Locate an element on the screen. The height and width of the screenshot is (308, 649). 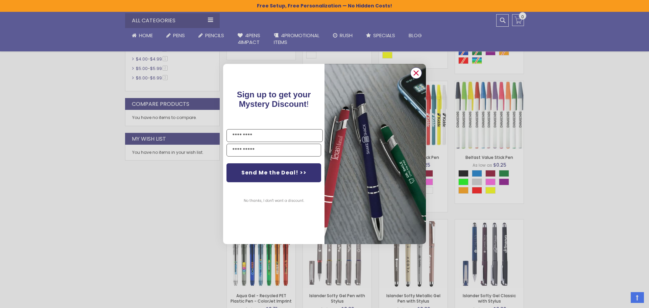
span: Sign up to get your Mystery Discount is located at coordinates (274, 99).